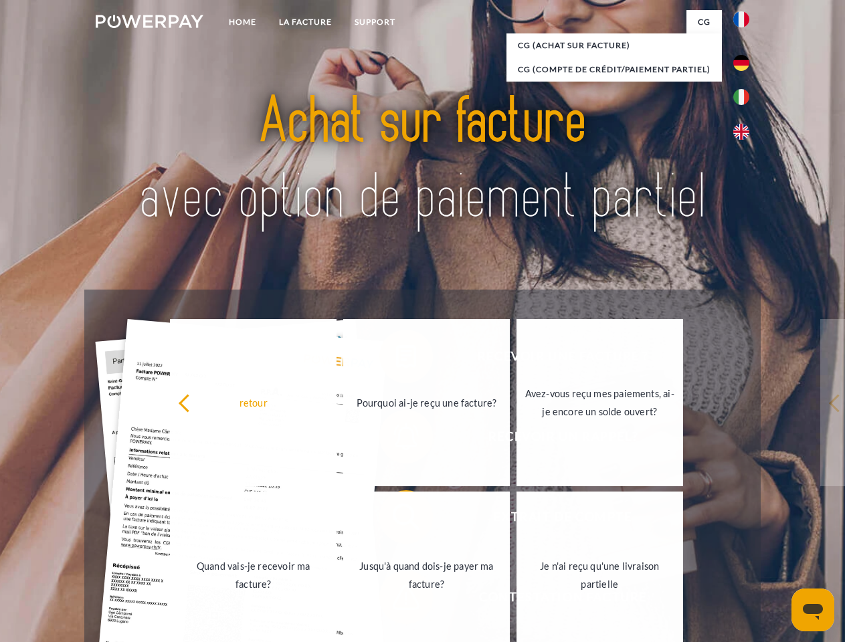 This screenshot has height=642, width=845. Describe the element at coordinates (242, 22) in the screenshot. I see `a: Home` at that location.